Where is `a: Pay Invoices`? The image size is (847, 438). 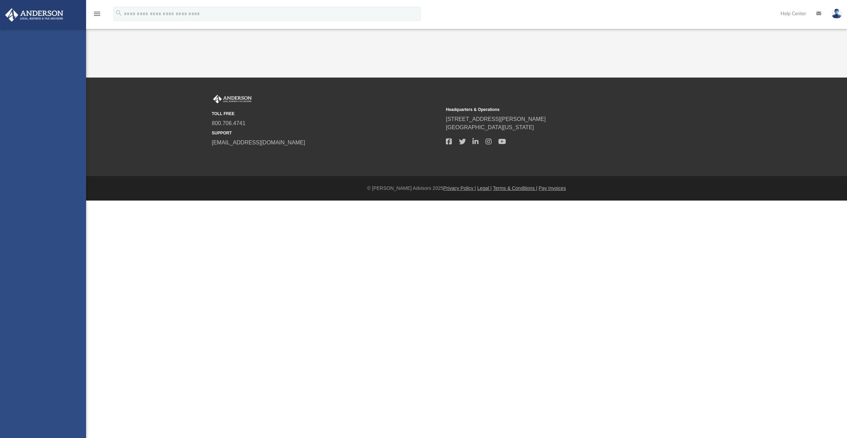 a: Pay Invoices is located at coordinates (552, 188).